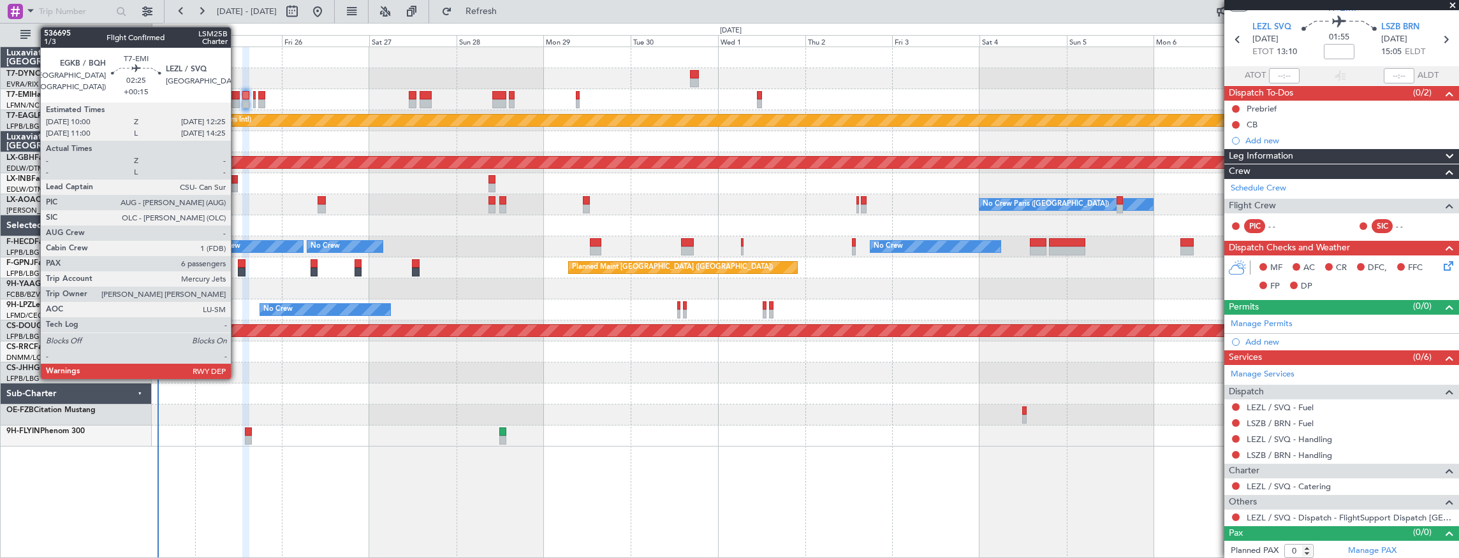  I want to click on button: Refresh, so click(474, 11).